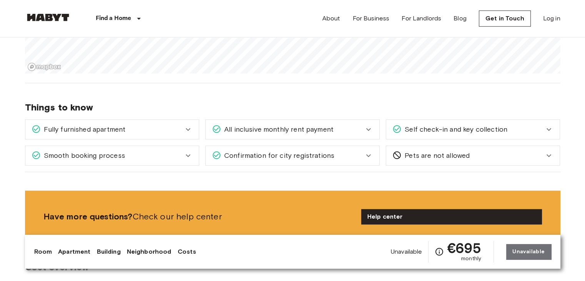  Describe the element at coordinates (199, 217) in the screenshot. I see `span: Check our help center` at that location.